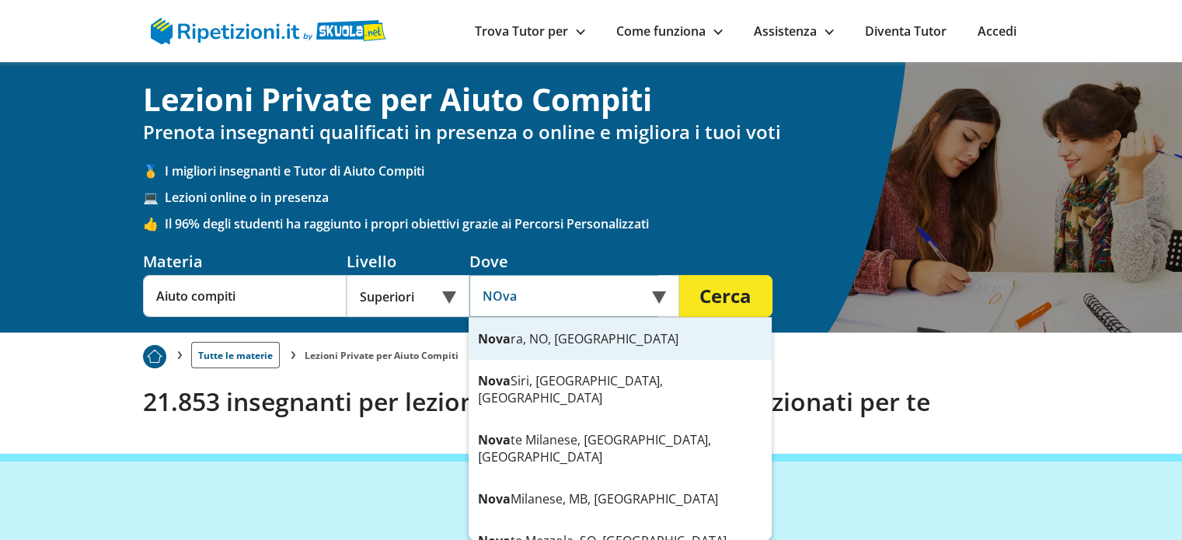 This screenshot has height=540, width=1182. What do you see at coordinates (268, 31) in the screenshot?
I see `img: logo Skuola.net | Ripetizioni.it` at bounding box center [268, 31].